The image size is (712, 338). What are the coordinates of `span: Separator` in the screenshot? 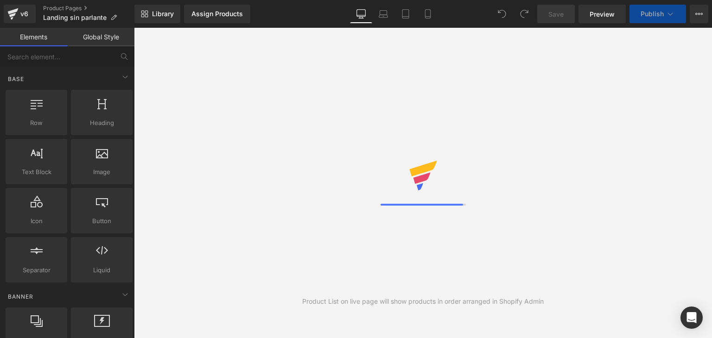 It's located at (36, 270).